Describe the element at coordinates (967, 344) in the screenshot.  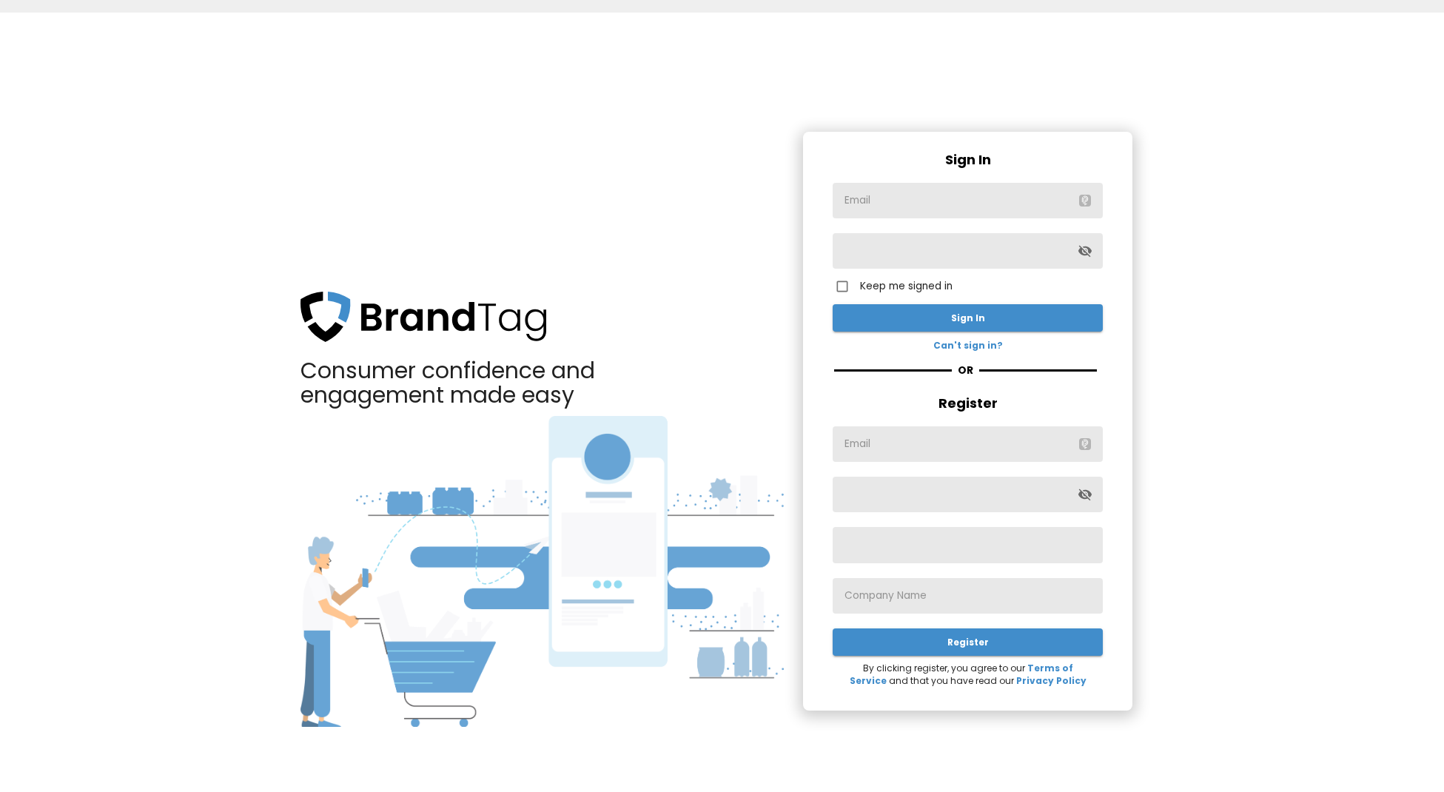
I see `a: Can't sign in?` at that location.